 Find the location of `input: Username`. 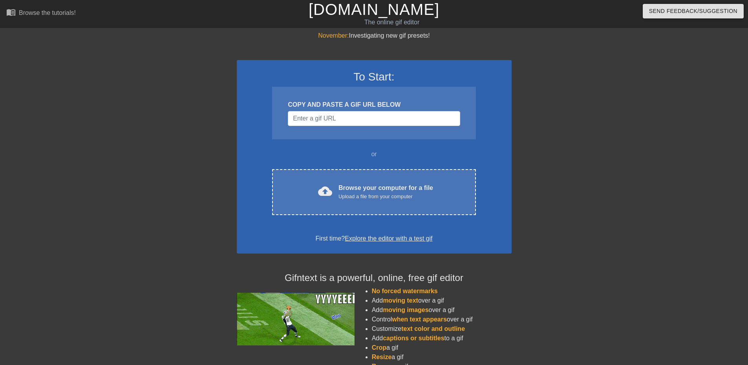

input: Username is located at coordinates (374, 119).